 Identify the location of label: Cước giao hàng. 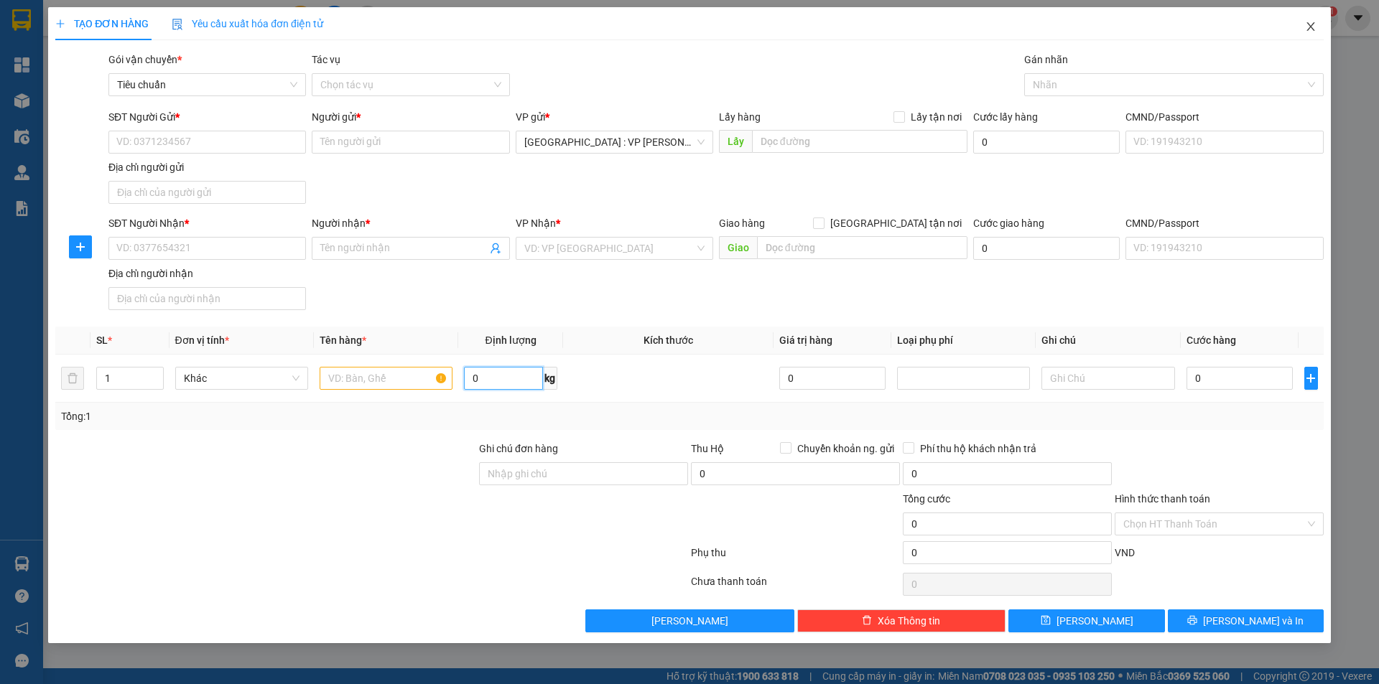
(1008, 223).